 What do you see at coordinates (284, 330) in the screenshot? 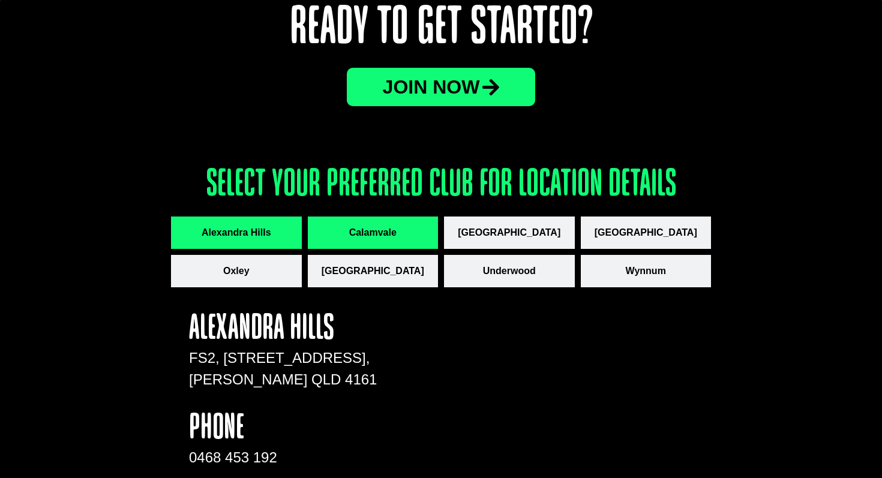
I see `h4: Alexandra Hills` at bounding box center [284, 330].